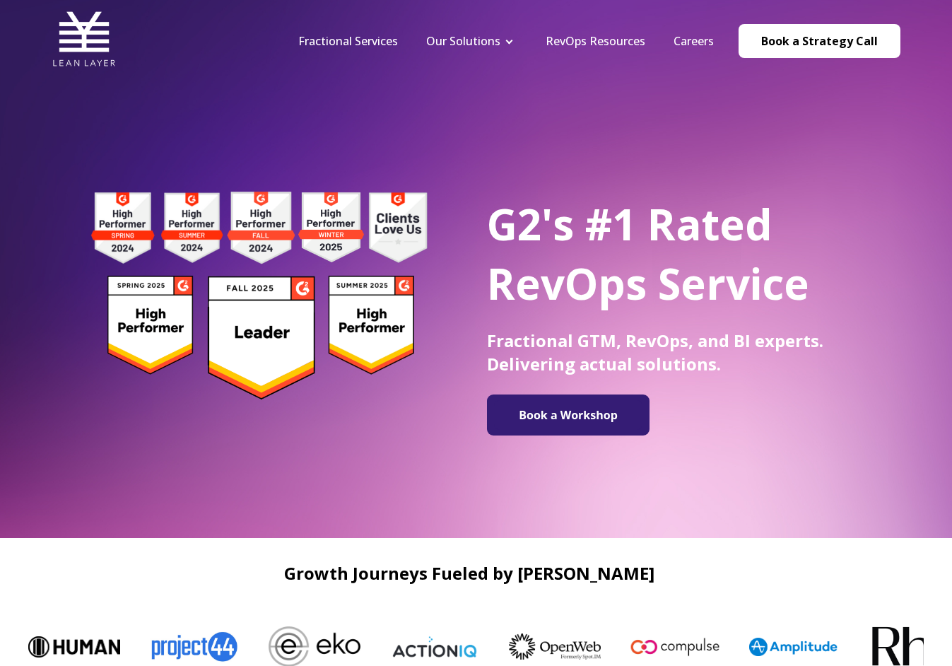  Describe the element at coordinates (463, 41) in the screenshot. I see `a: Our Solutions` at that location.